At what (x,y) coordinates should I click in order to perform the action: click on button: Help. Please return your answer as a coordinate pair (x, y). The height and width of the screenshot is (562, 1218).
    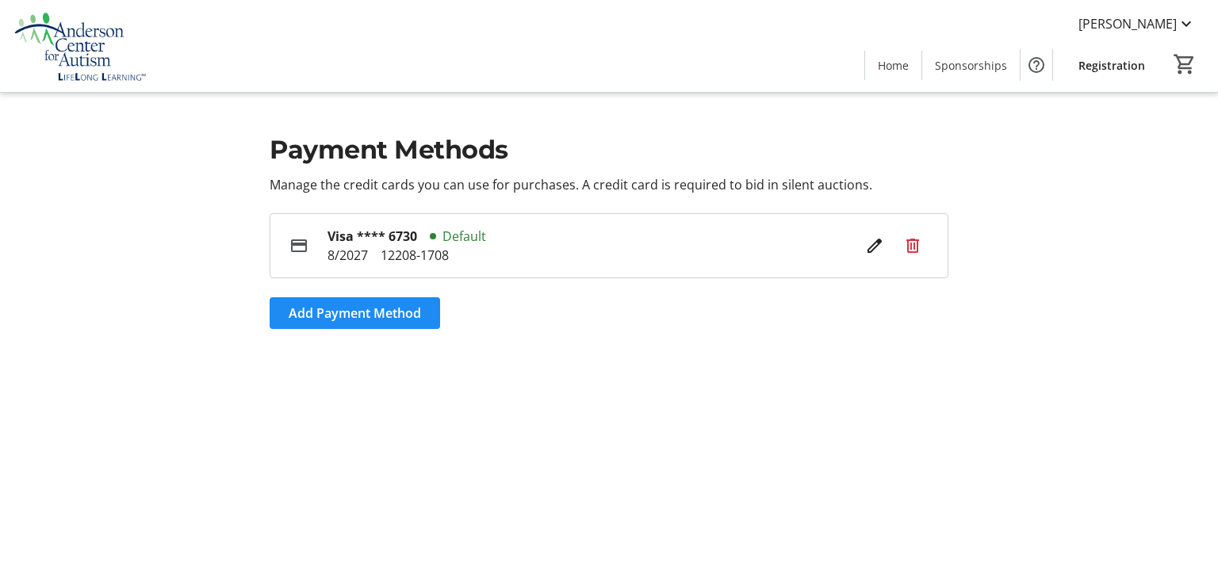
    Looking at the image, I should click on (1036, 65).